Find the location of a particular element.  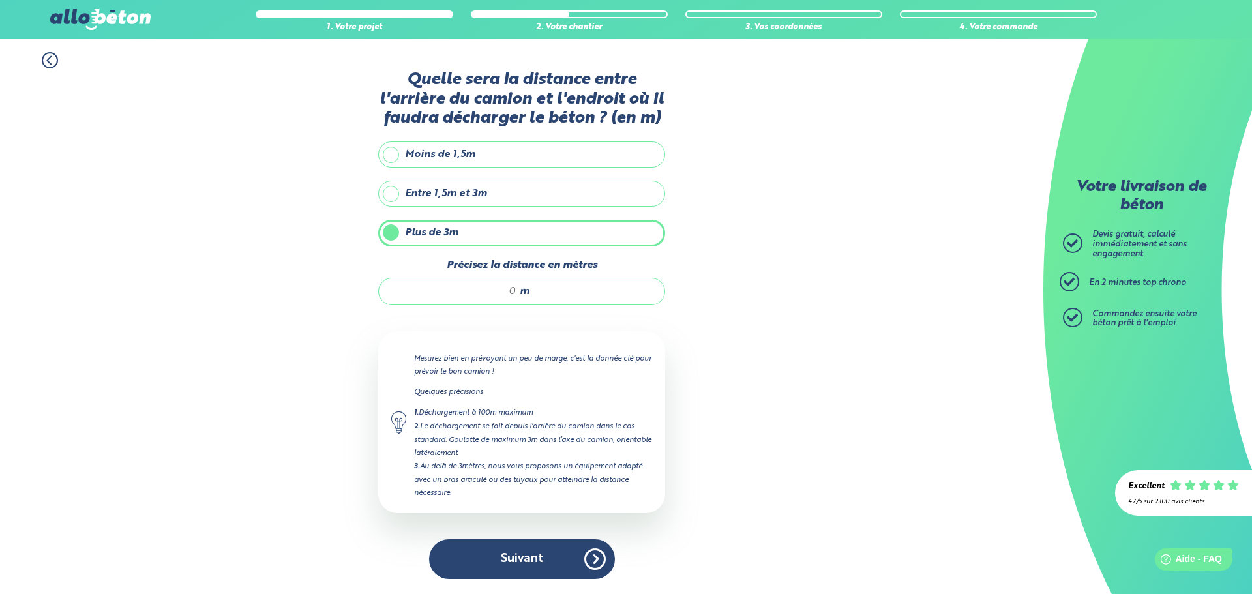

div: 2. Votre chantier is located at coordinates (569, 27).